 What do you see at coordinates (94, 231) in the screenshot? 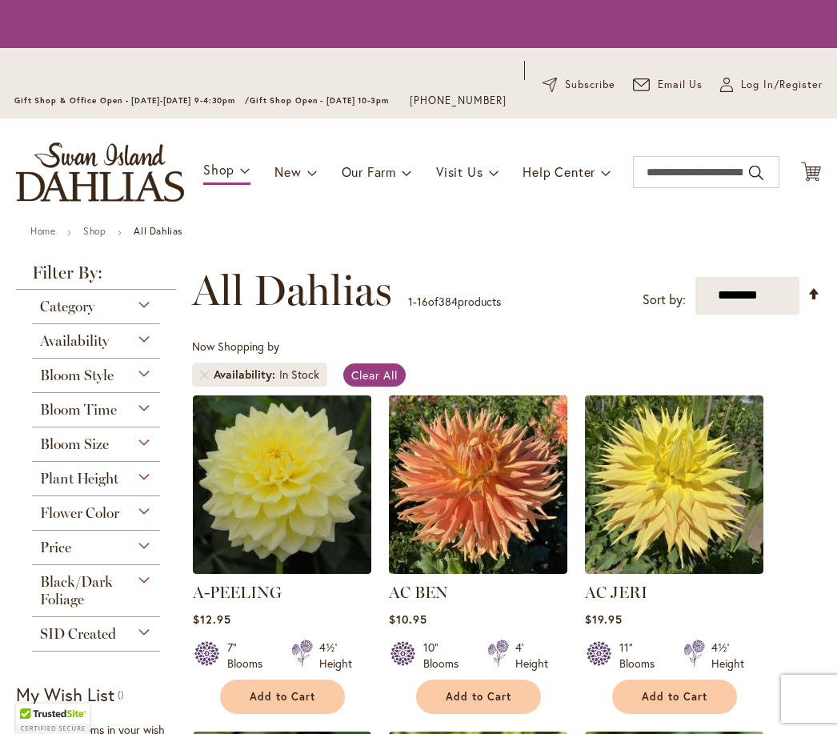
I see `a: Shop` at bounding box center [94, 231].